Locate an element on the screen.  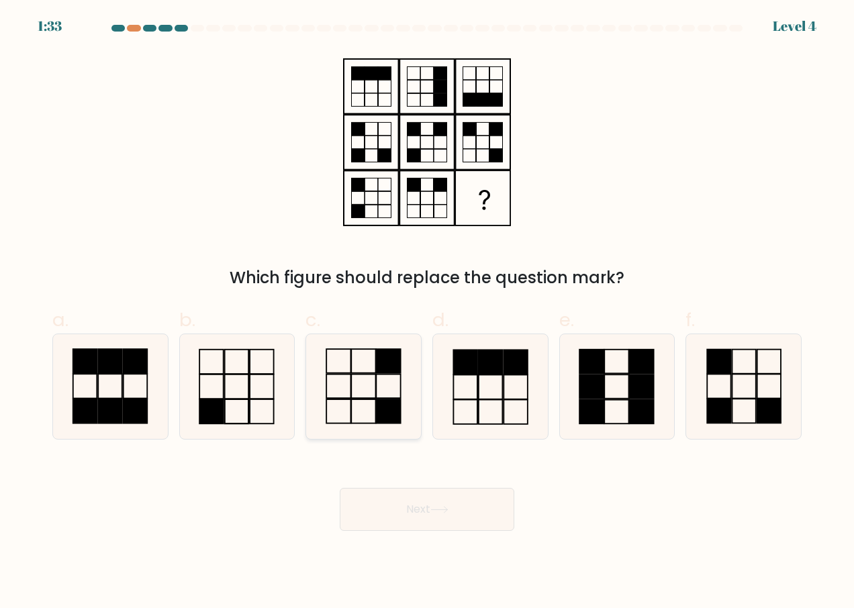
span: b. is located at coordinates (187, 320).